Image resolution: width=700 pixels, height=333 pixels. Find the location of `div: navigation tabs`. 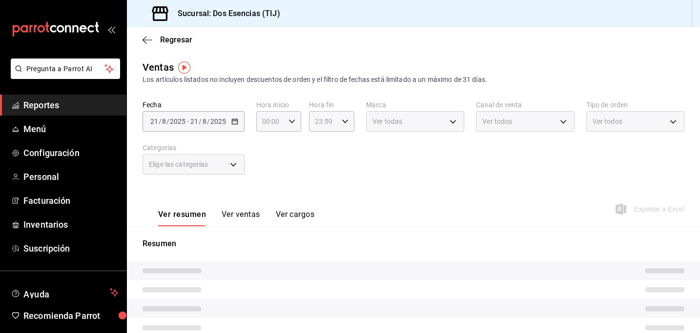

div: navigation tabs is located at coordinates (236, 218).